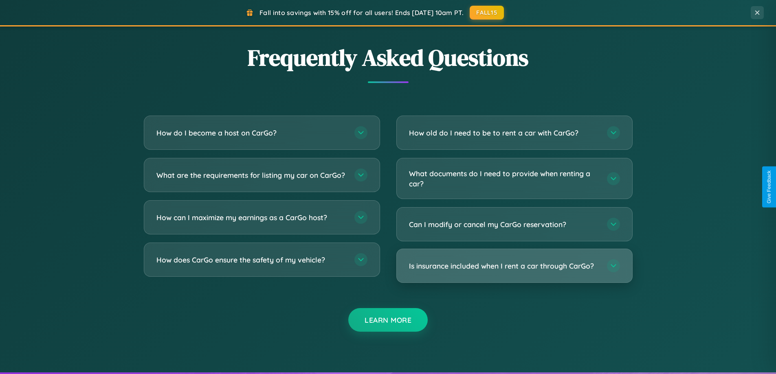 Image resolution: width=776 pixels, height=374 pixels. What do you see at coordinates (251, 260) in the screenshot?
I see `h3: How does CarGo ensure the safety of my vehicle?` at bounding box center [251, 260].